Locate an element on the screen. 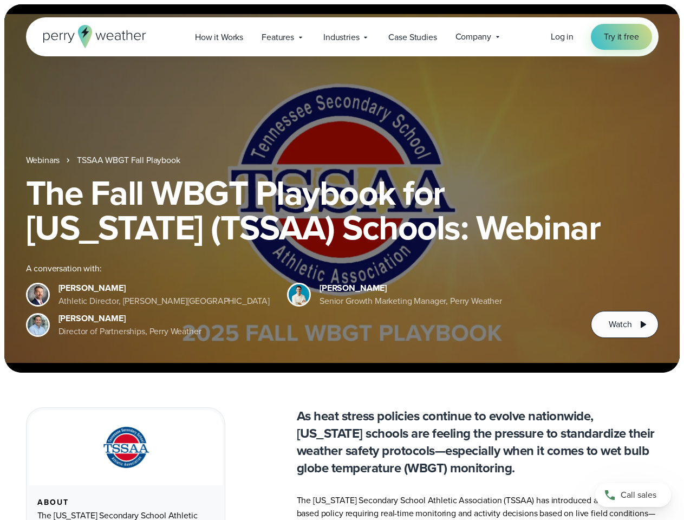  img: Brian Wyatt is located at coordinates (38, 295).